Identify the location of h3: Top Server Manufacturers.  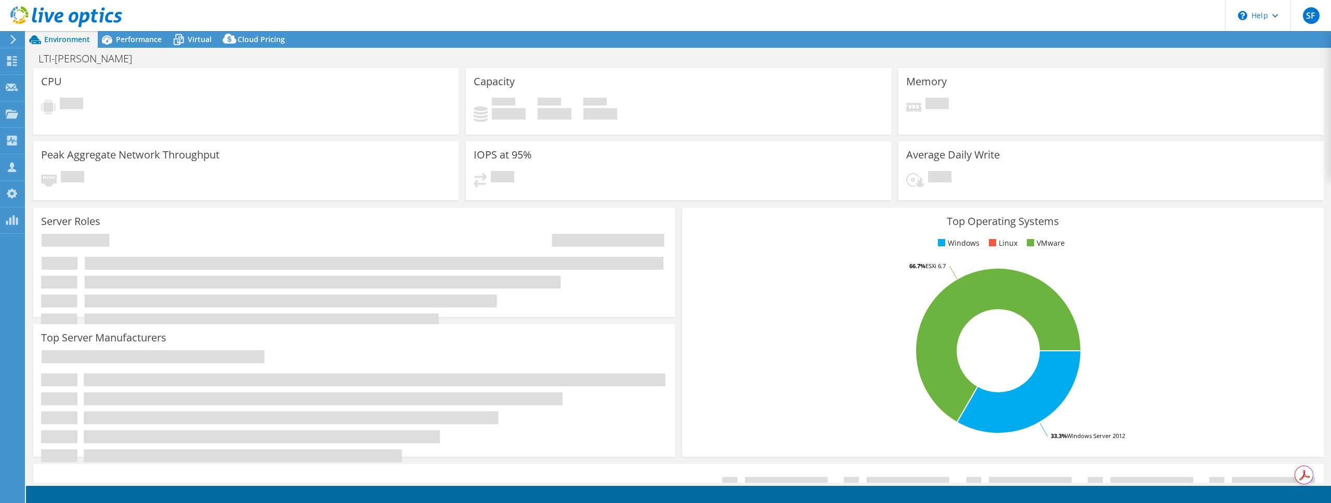
(103, 338).